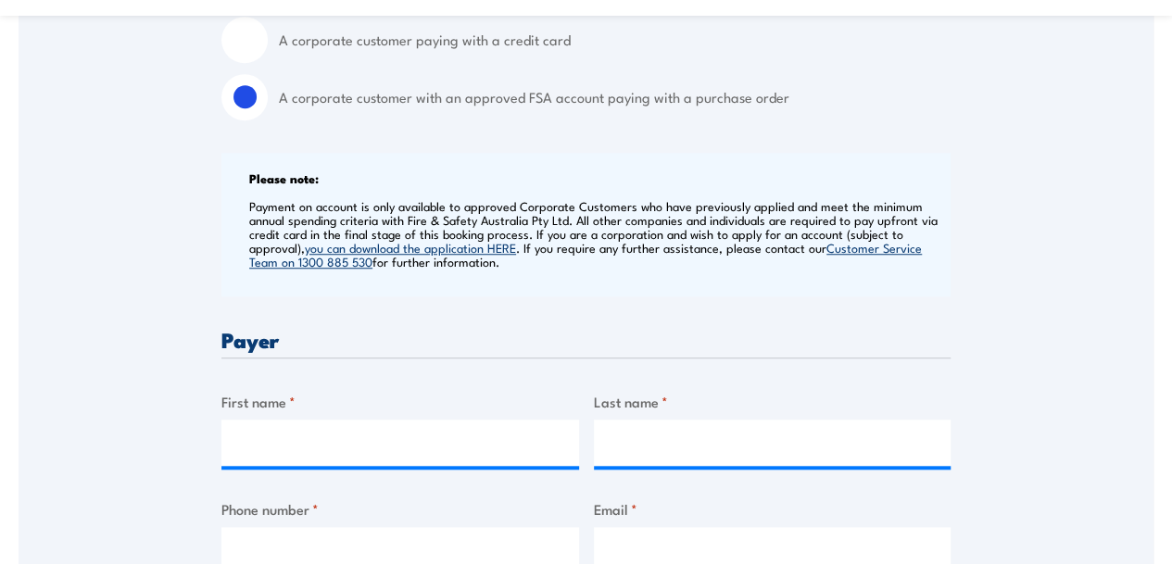  What do you see at coordinates (585, 254) in the screenshot?
I see `a: Customer Service Team on 1300 885 530` at bounding box center [585, 254].